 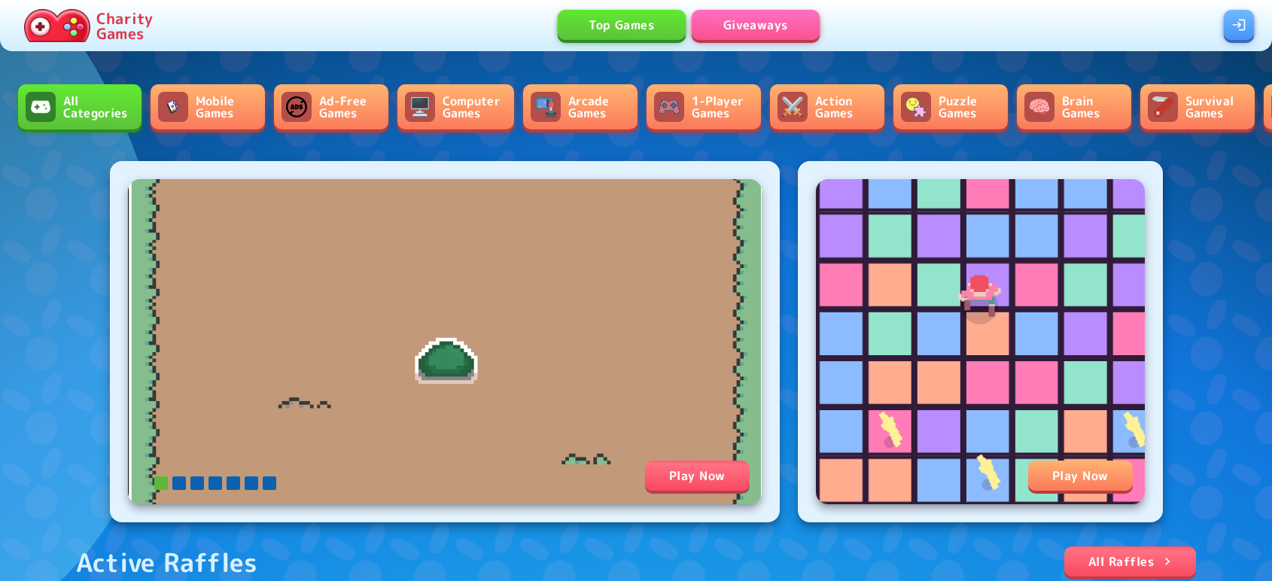 I want to click on a: Top Games, so click(x=622, y=25).